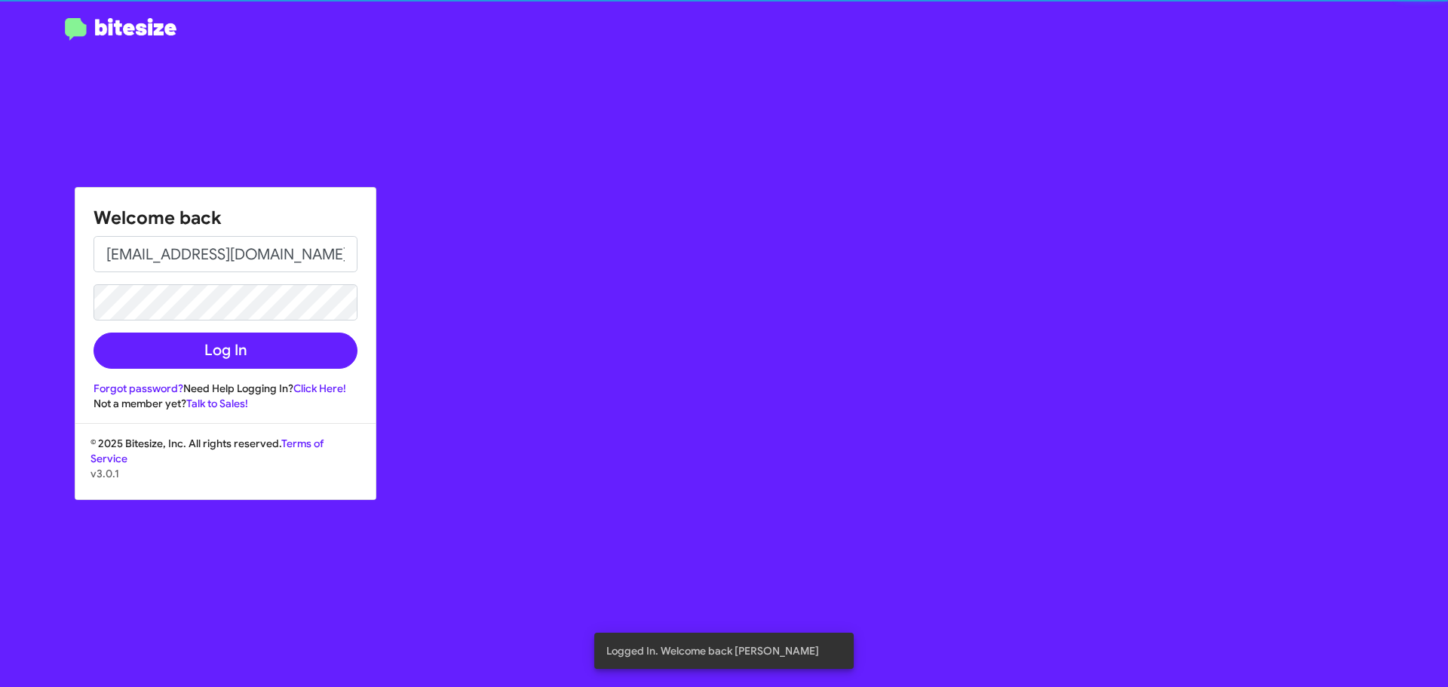 This screenshot has height=687, width=1448. I want to click on div: Not a member yet?, so click(226, 404).